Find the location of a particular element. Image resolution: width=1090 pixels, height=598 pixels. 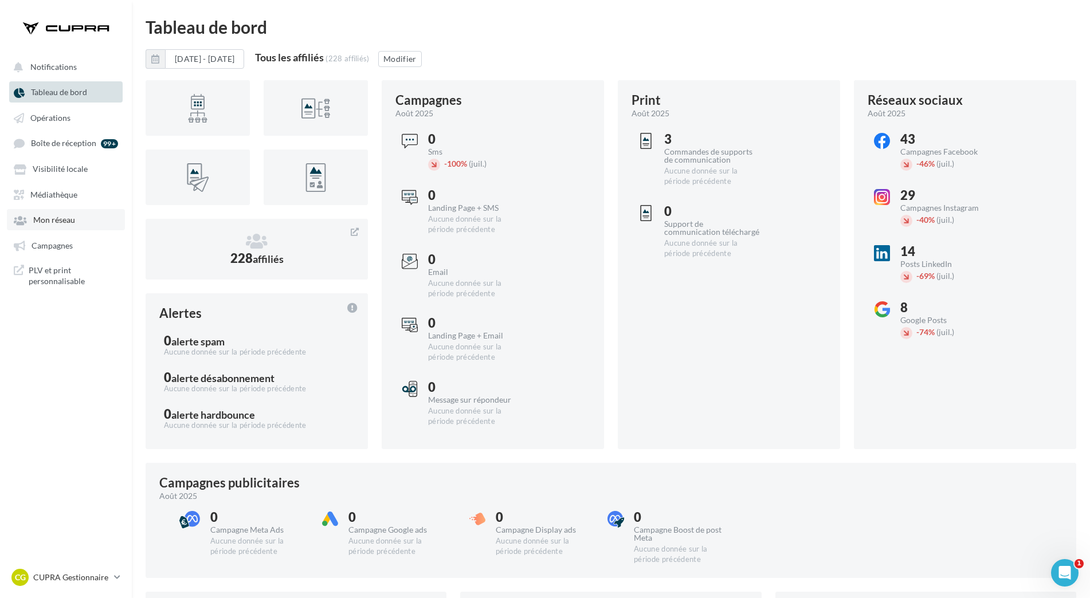

a: Opérations is located at coordinates (66, 117).